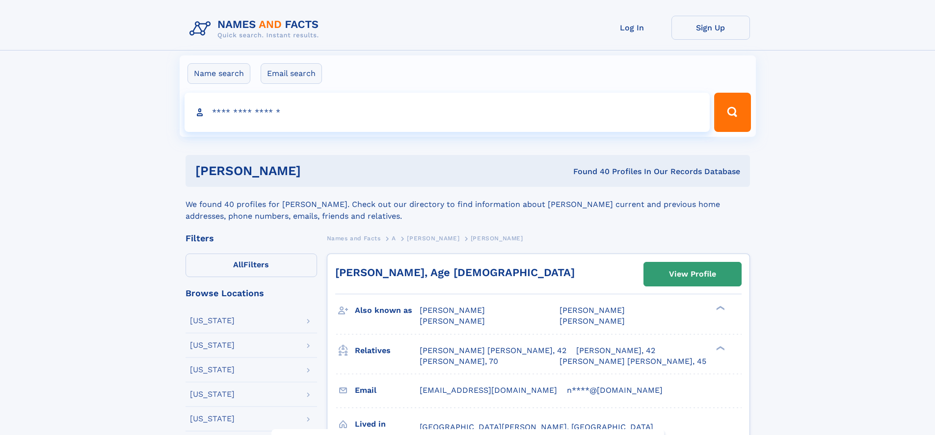 This screenshot has width=935, height=435. Describe the element at coordinates (692, 274) in the screenshot. I see `a: View Profile` at that location.